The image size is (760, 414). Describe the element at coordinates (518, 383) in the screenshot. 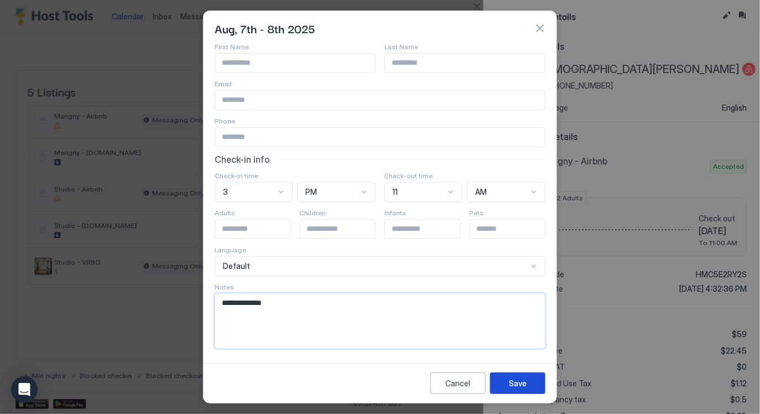

I see `div: Save` at that location.